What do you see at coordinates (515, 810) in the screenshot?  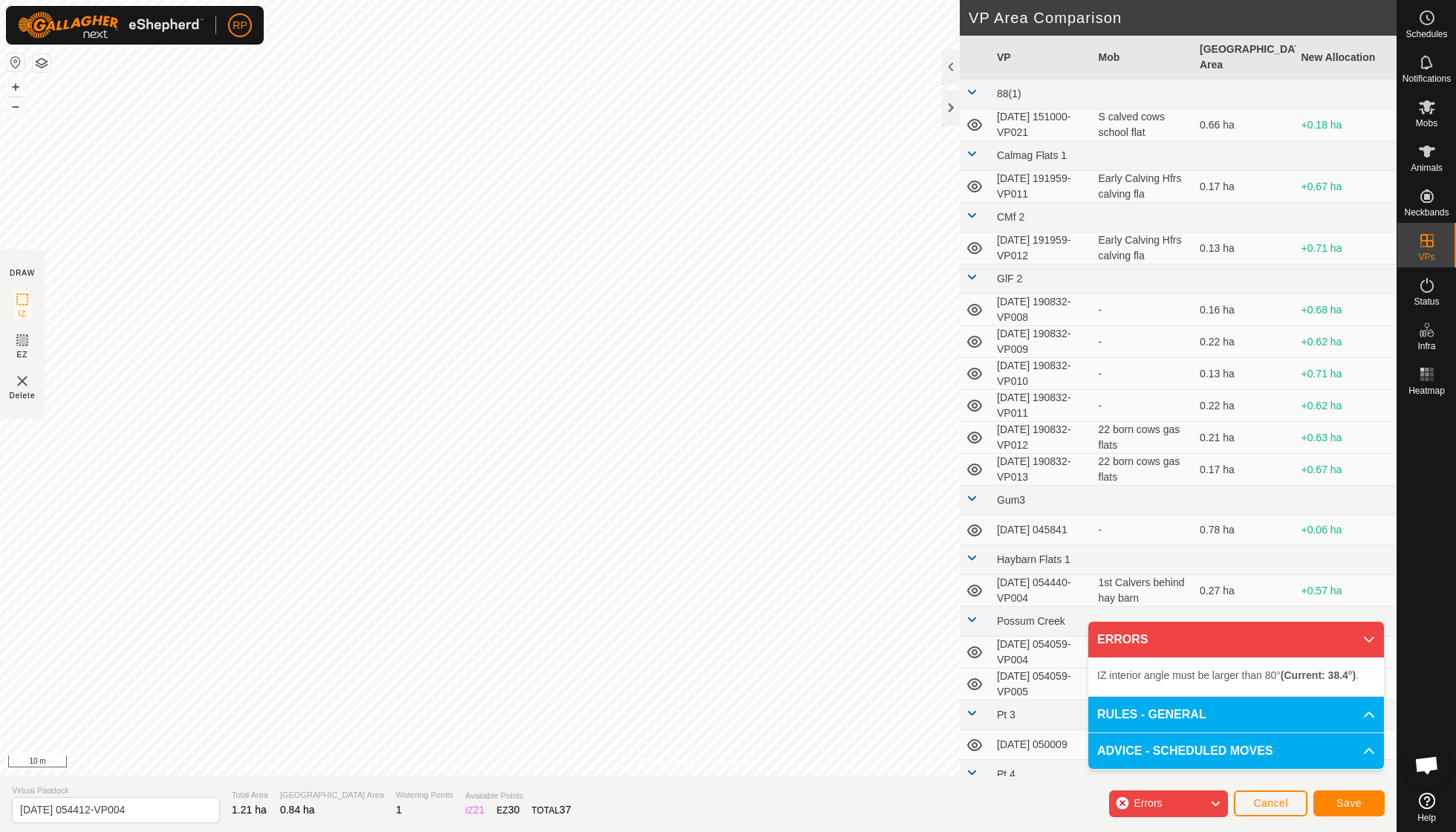 I see `span: 30` at bounding box center [515, 810].